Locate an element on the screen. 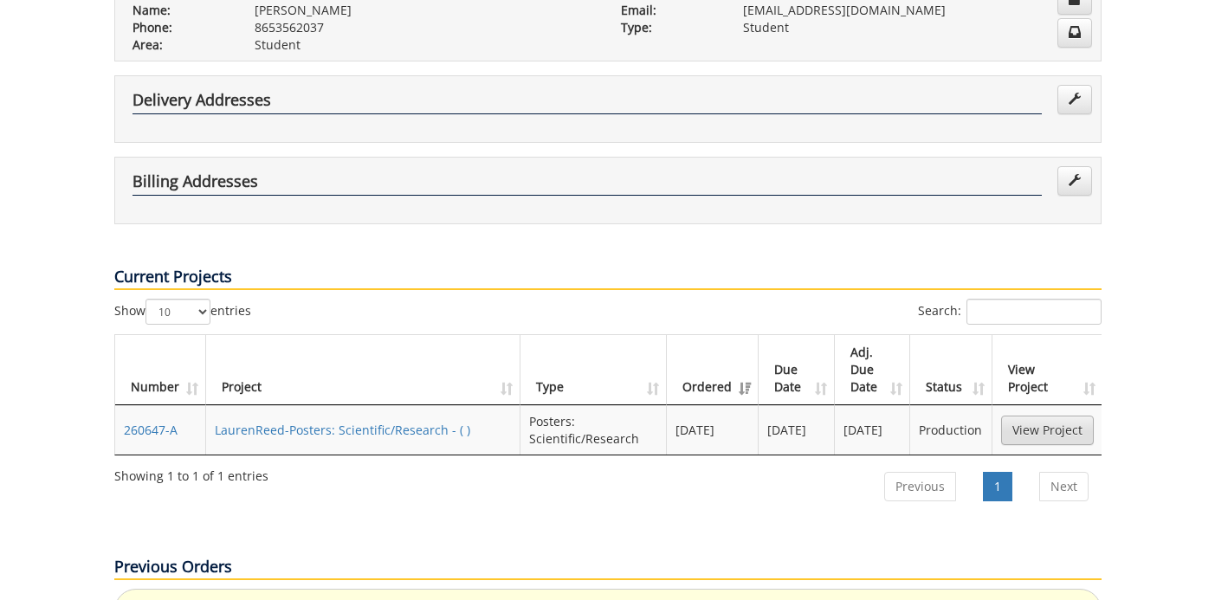 The image size is (1215, 600). th: Number: activate to sort column ascending is located at coordinates (160, 370).